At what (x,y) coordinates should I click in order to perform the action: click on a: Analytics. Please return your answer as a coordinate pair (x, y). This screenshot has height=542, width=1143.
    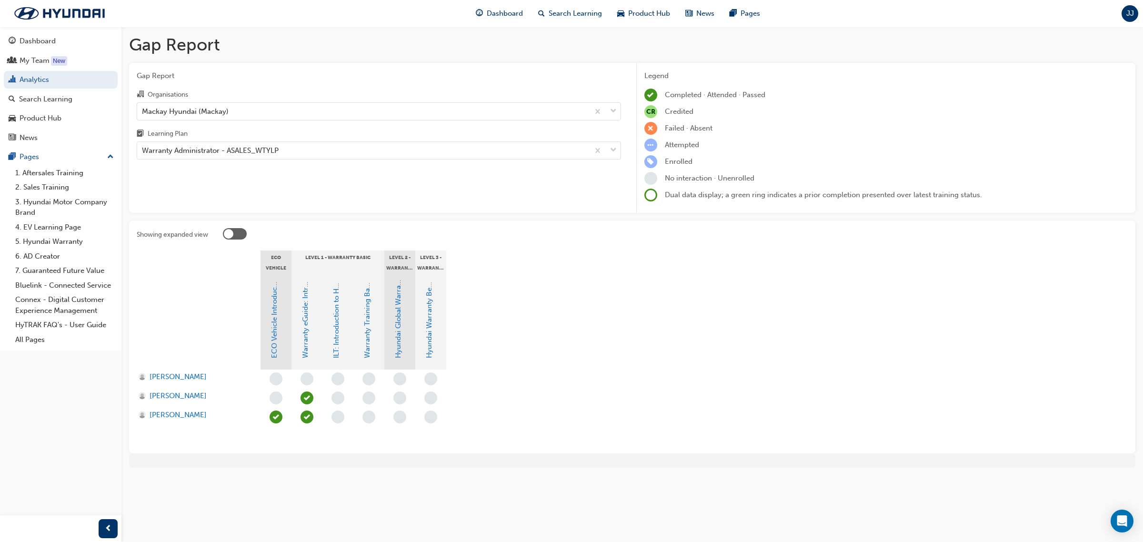
    Looking at the image, I should click on (60, 80).